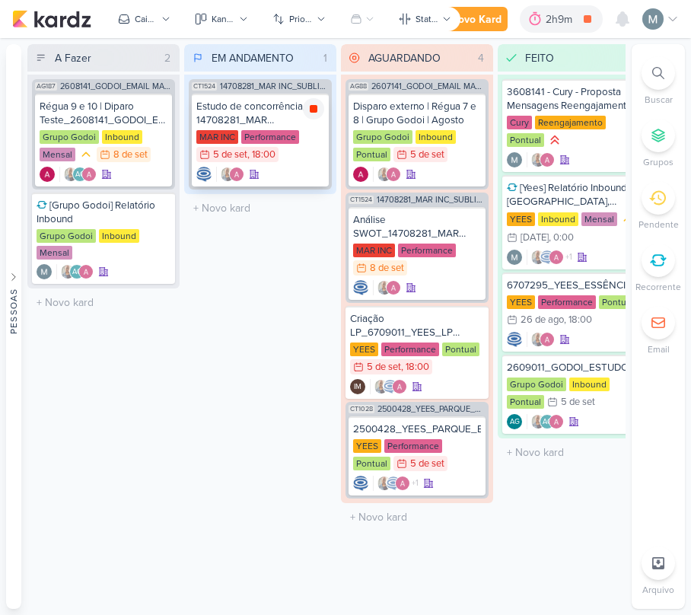 The width and height of the screenshot is (691, 615). I want to click on p: Arquivo, so click(658, 590).